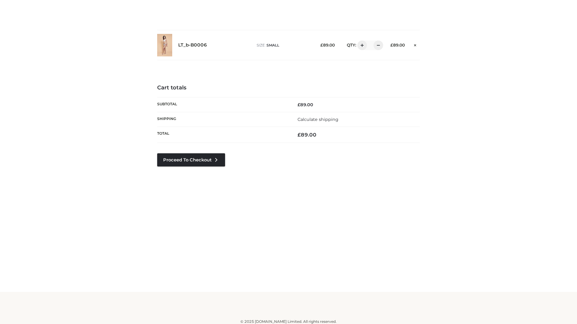  I want to click on a: LT_b-B0006, so click(192, 45).